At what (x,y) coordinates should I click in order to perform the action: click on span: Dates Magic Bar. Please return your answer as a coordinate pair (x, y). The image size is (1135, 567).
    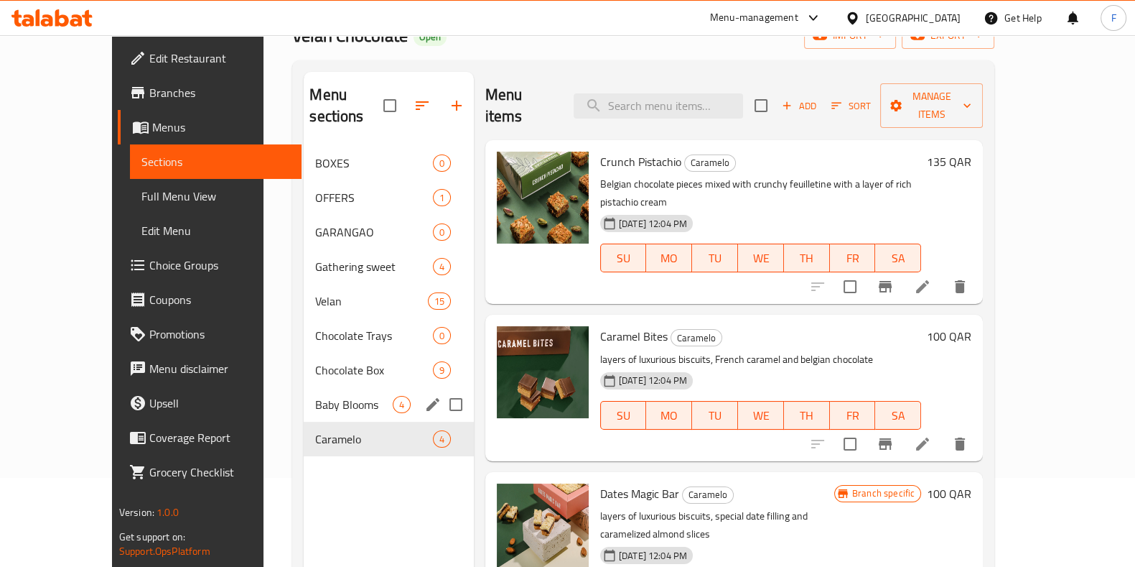
    Looking at the image, I should click on (640, 493).